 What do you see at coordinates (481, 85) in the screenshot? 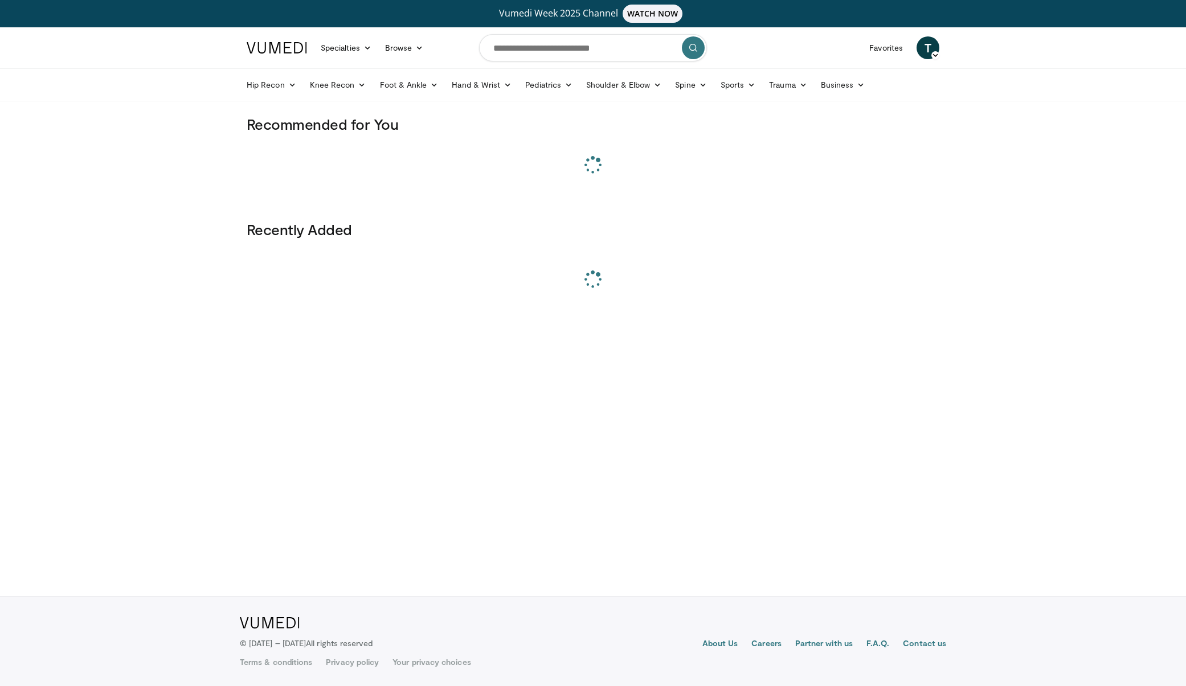
I see `a: Hand & Wrist` at bounding box center [481, 85].